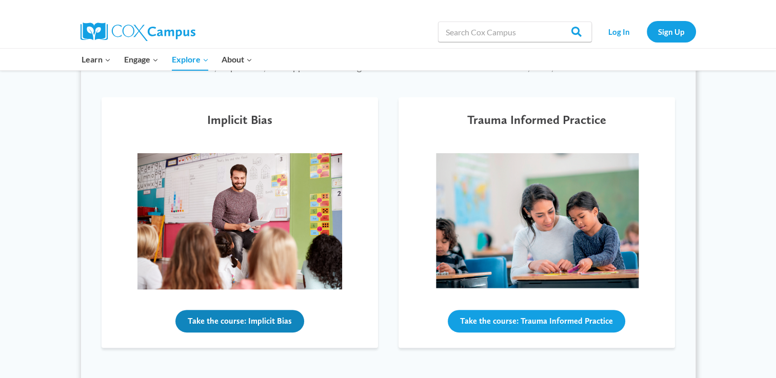 This screenshot has width=776, height=378. What do you see at coordinates (536, 221) in the screenshot?
I see `img: teaching_student_one-1.png` at bounding box center [536, 221].